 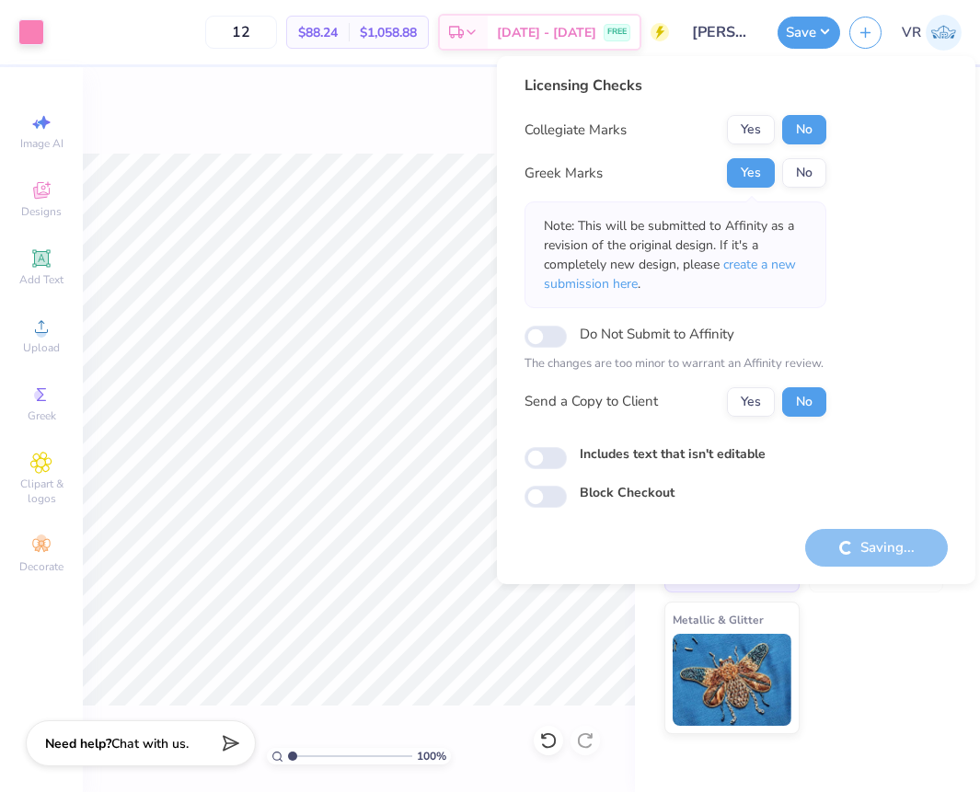 I want to click on img: Metallic & Glitter, so click(x=732, y=680).